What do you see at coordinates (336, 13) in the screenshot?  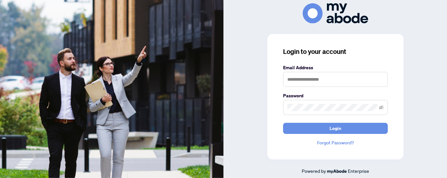 I see `img: ma-logo` at bounding box center [336, 13].